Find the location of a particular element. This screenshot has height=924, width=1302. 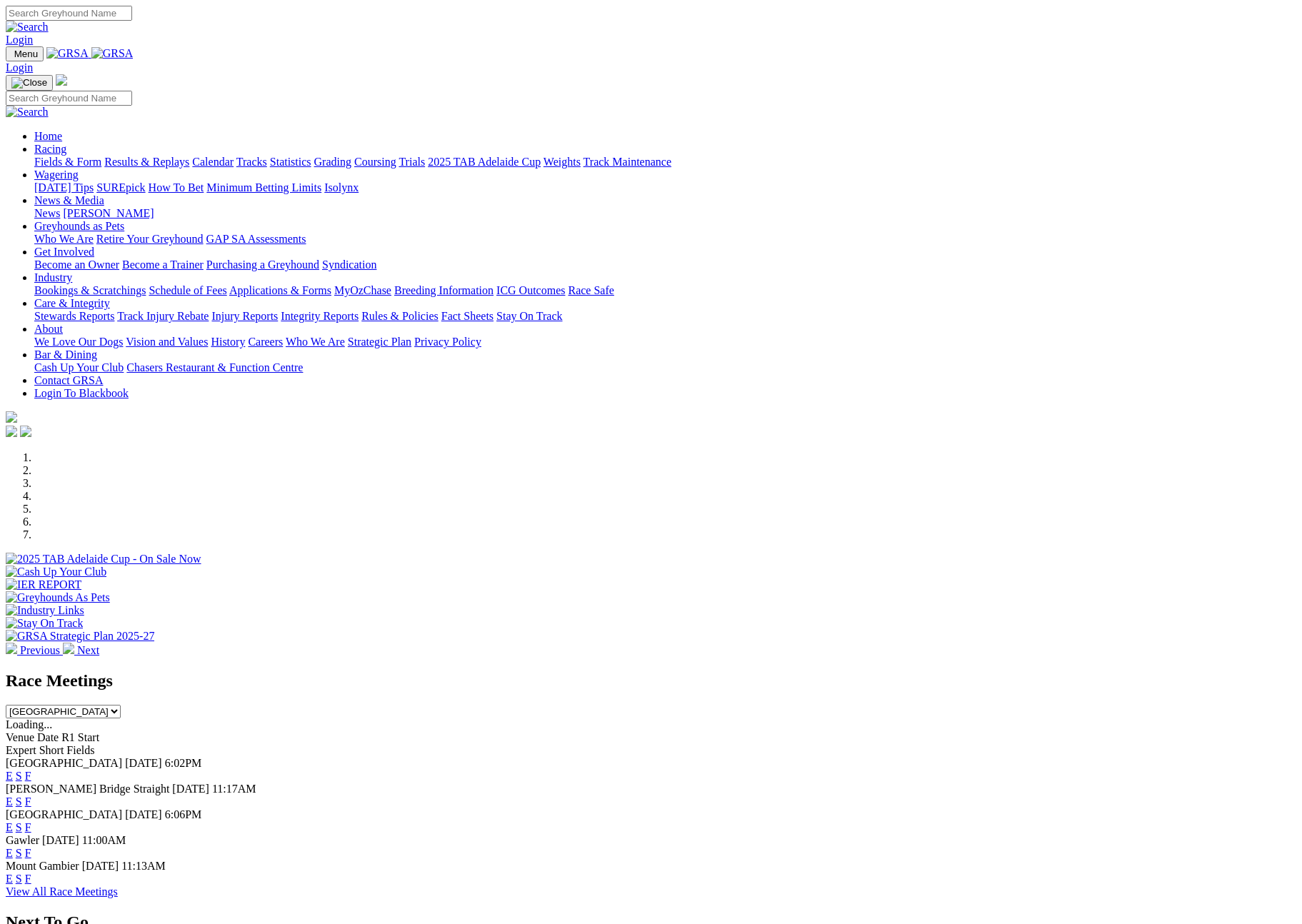

div: Wagering is located at coordinates (665, 188).